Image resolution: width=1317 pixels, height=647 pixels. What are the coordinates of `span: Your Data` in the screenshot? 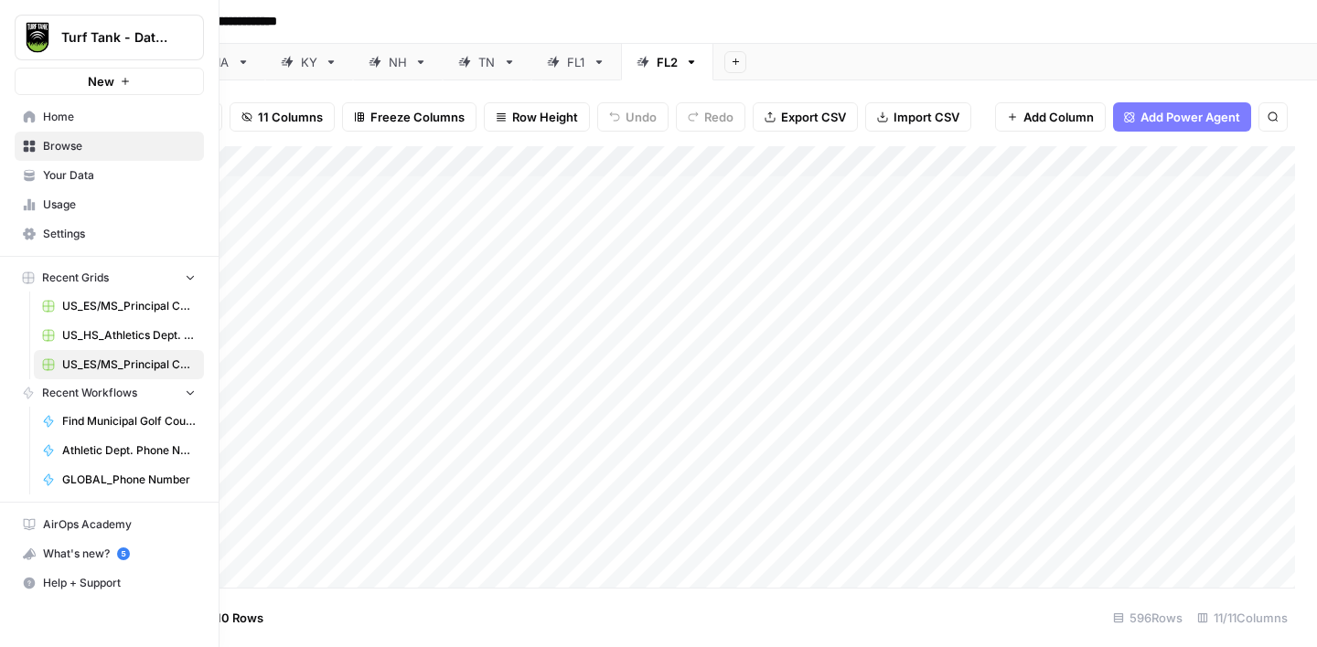 It's located at (119, 176).